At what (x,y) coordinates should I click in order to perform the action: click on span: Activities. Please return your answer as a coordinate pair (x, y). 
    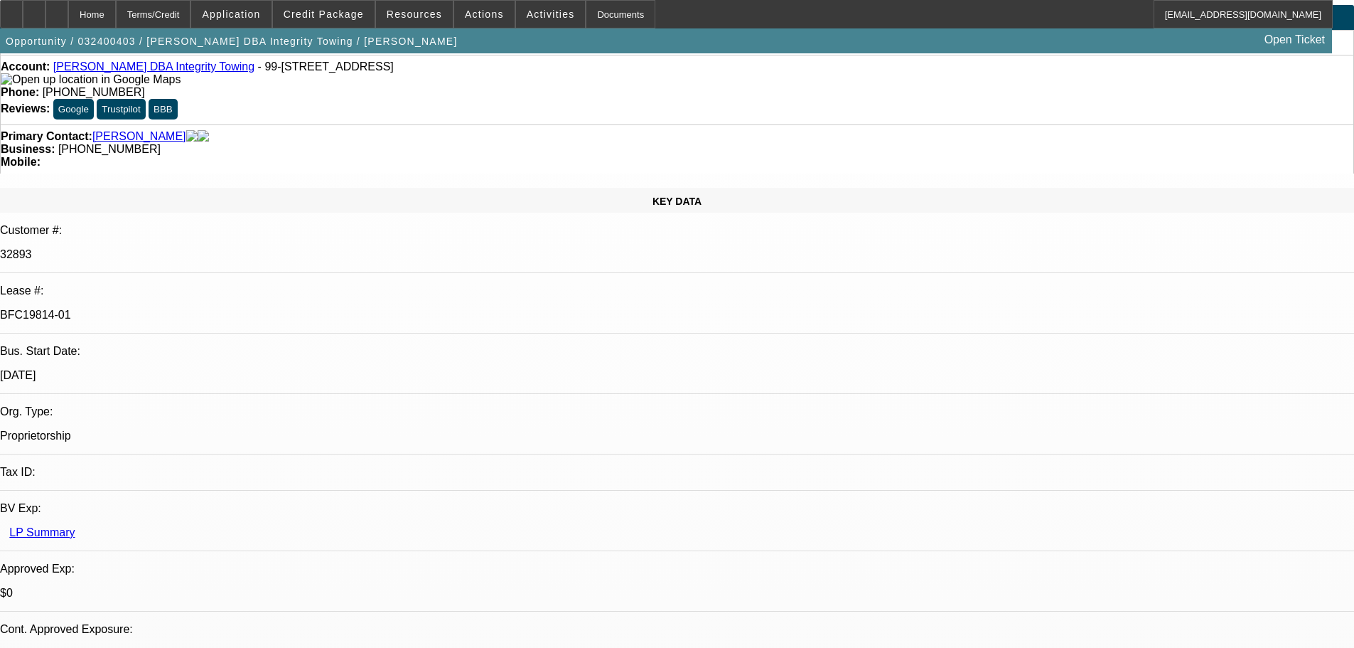
    Looking at the image, I should click on (551, 14).